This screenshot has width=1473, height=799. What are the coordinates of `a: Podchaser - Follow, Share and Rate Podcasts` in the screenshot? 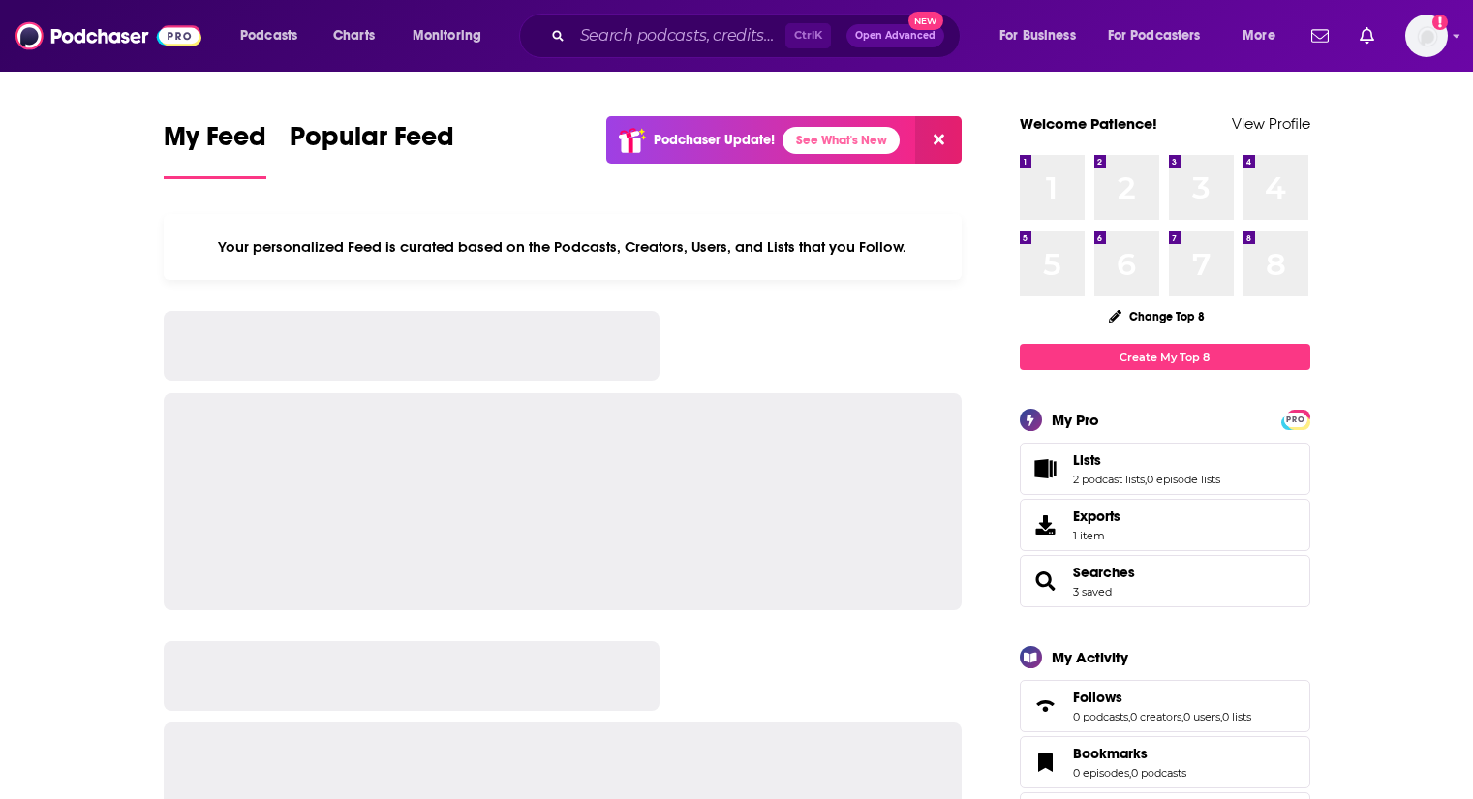 It's located at (108, 36).